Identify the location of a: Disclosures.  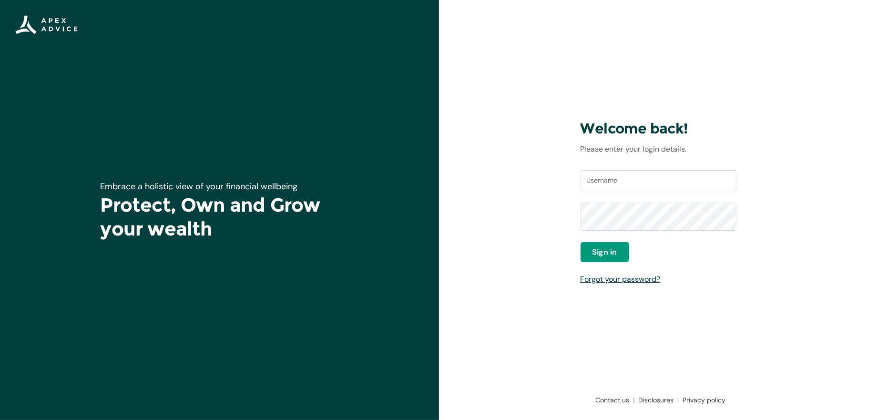
(656, 400).